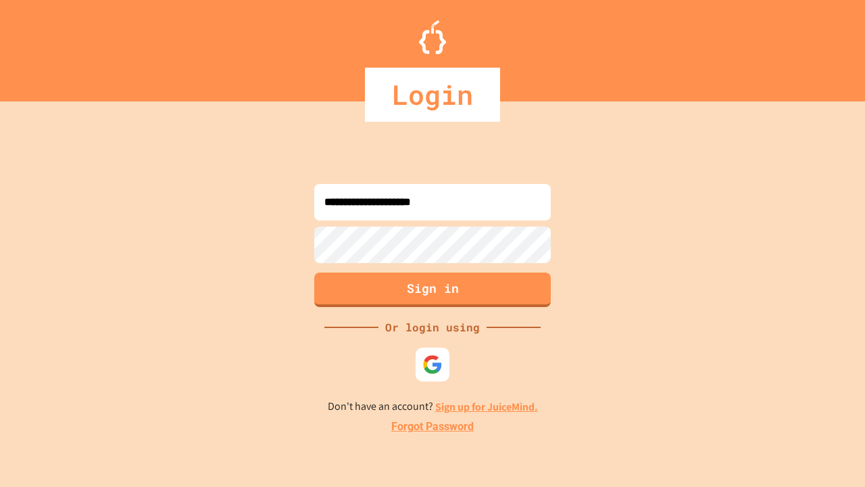  What do you see at coordinates (432, 37) in the screenshot?
I see `img: Logo.svg` at bounding box center [432, 37].